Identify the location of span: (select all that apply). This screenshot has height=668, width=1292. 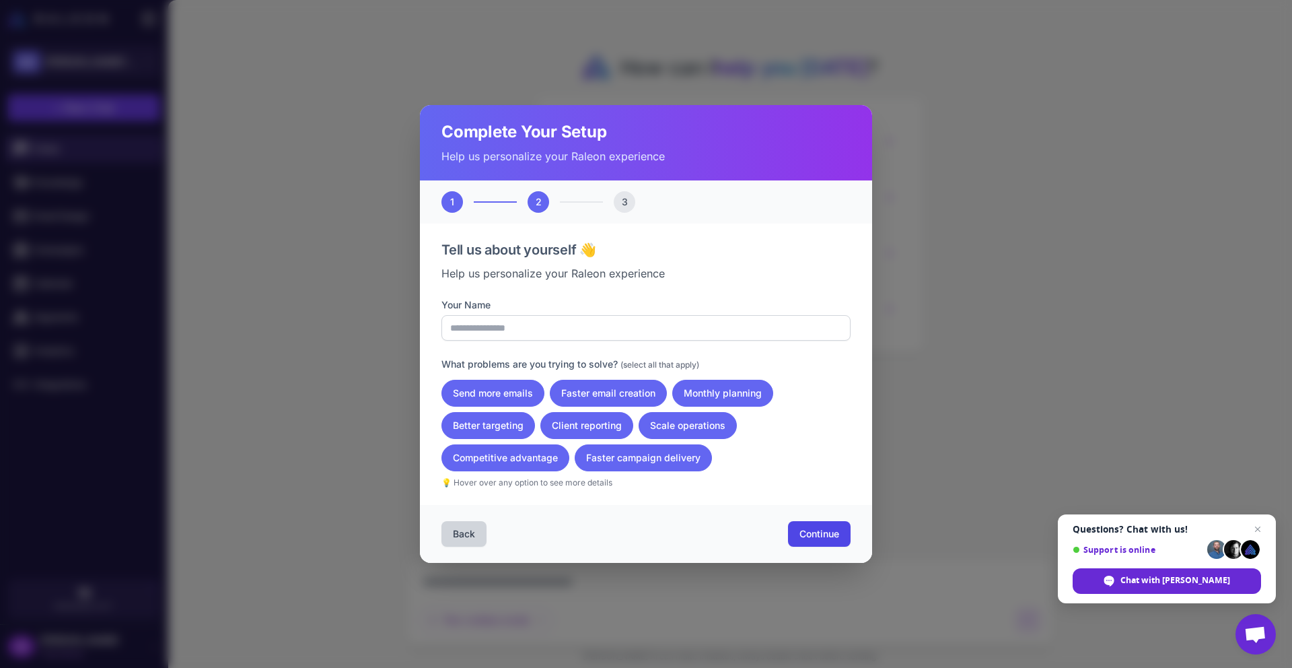
(660, 364).